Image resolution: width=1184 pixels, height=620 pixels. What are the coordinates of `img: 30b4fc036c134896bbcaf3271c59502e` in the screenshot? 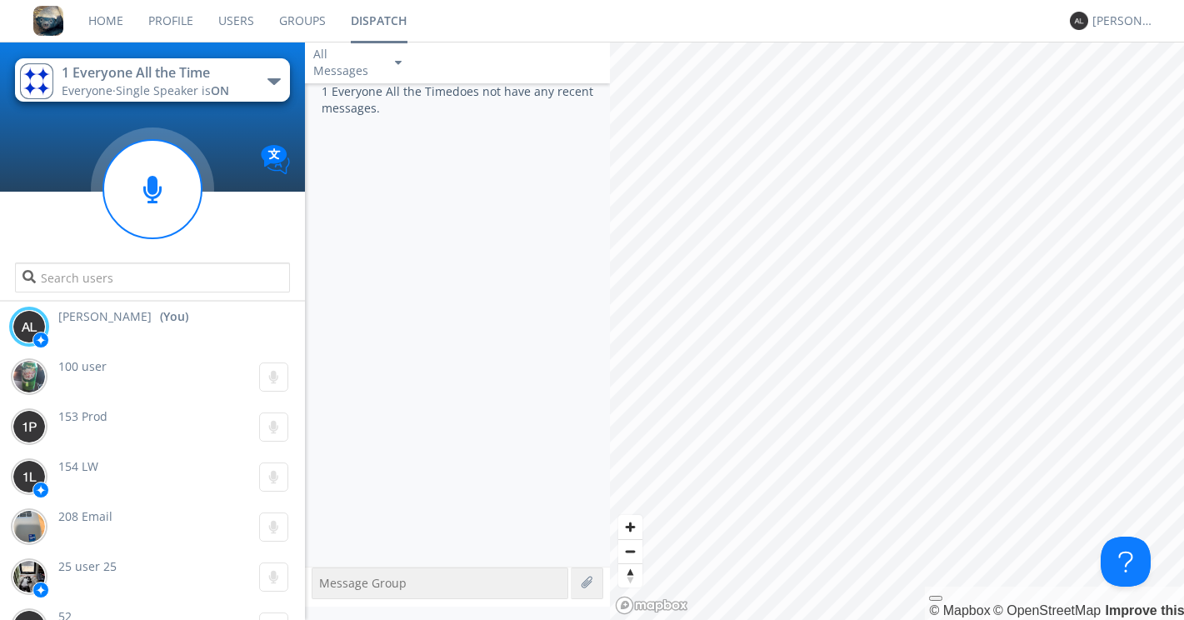 It's located at (29, 577).